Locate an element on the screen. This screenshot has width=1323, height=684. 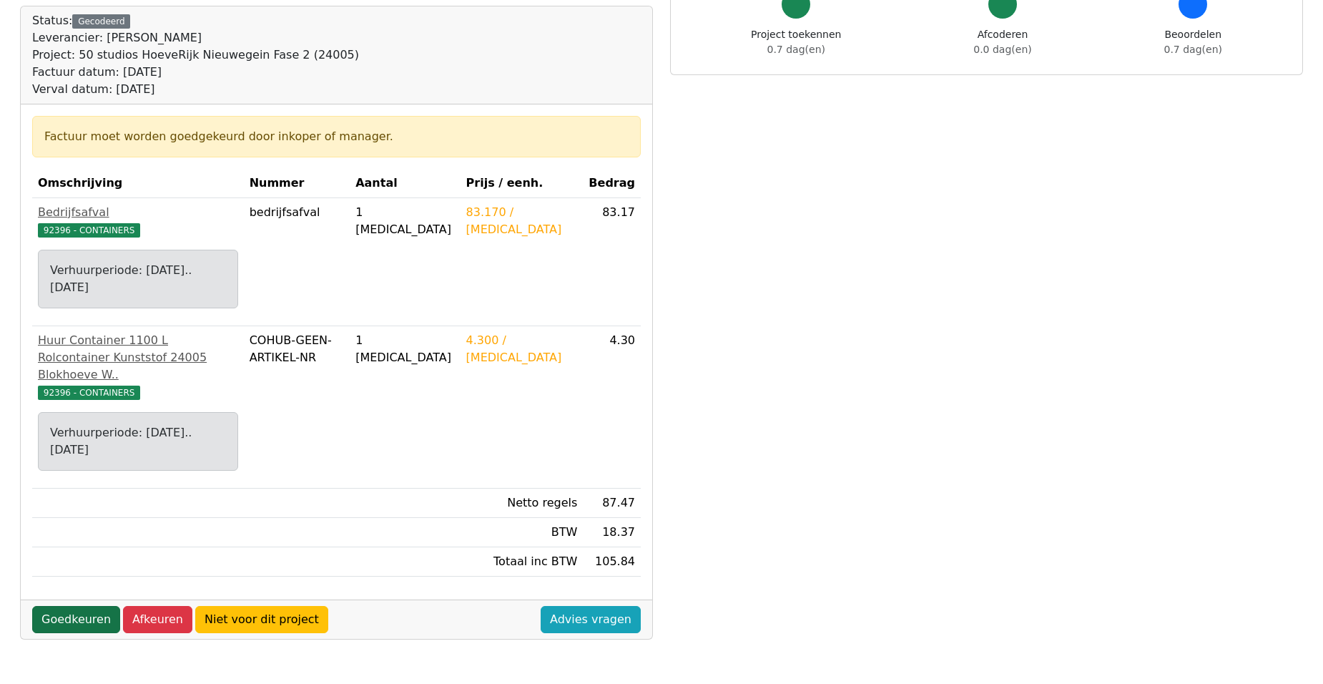
td: 4.30 is located at coordinates (611, 407).